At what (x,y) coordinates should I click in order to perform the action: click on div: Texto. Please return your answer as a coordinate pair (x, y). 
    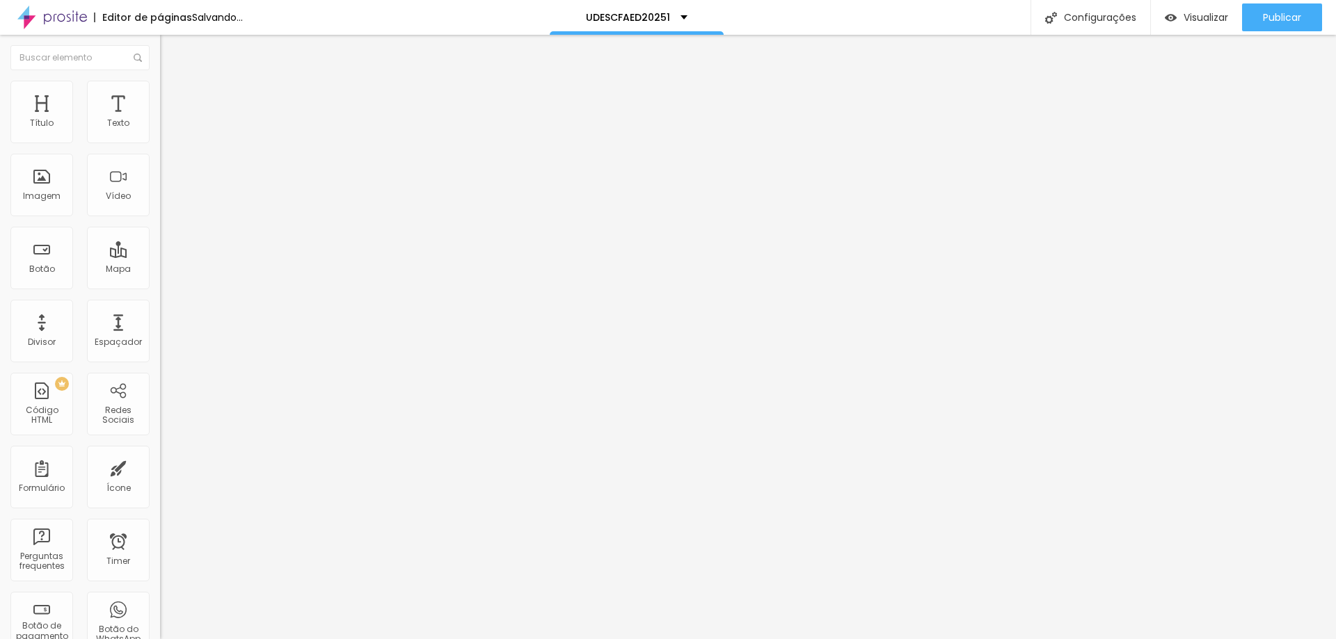
    Looking at the image, I should click on (118, 123).